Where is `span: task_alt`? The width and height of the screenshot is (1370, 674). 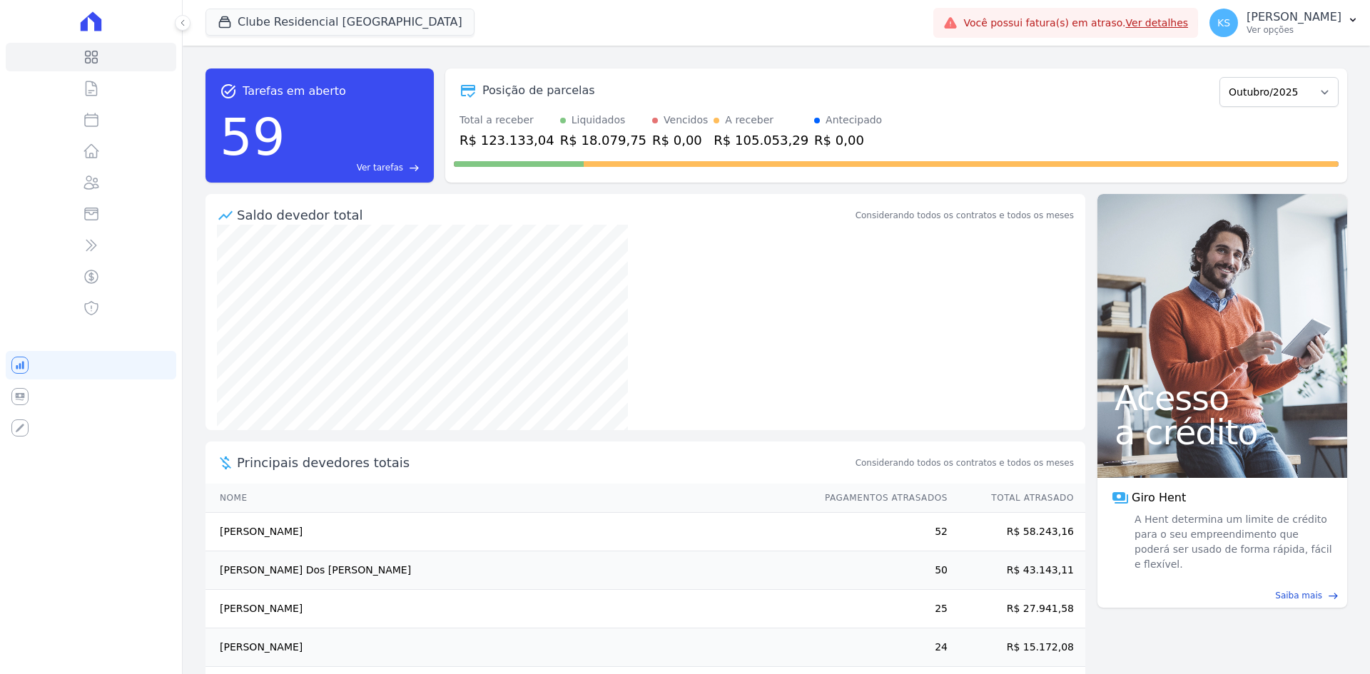
span: task_alt is located at coordinates (228, 91).